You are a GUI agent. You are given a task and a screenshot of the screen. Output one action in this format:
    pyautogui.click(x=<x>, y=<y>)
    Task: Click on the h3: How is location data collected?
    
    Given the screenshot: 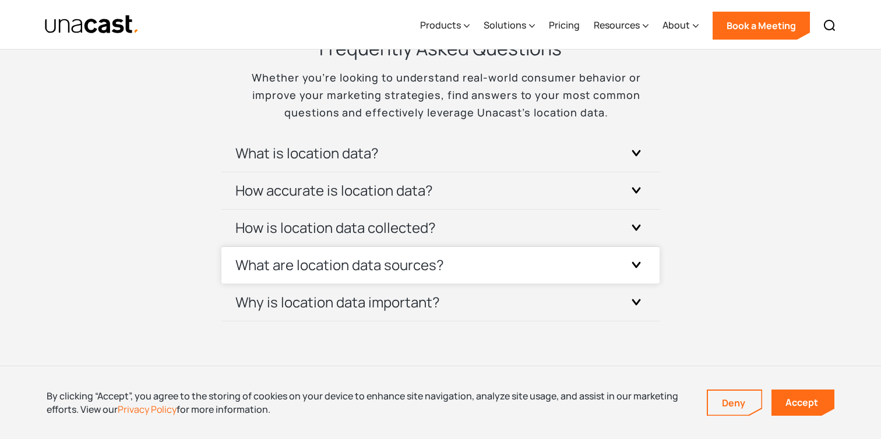 What is the action you would take?
    pyautogui.click(x=336, y=228)
    